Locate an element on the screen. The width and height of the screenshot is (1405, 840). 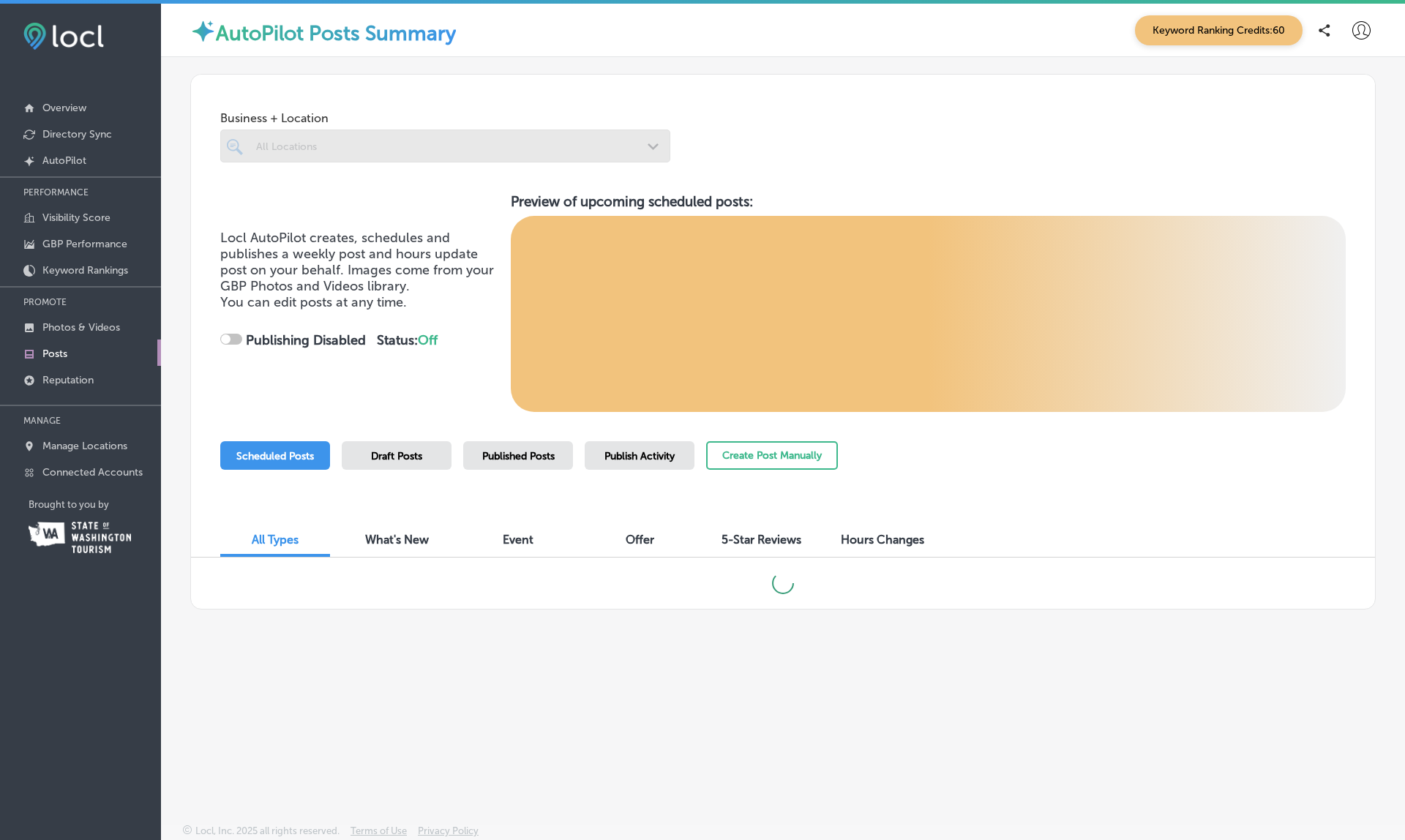
p: Directory Sync is located at coordinates (77, 134).